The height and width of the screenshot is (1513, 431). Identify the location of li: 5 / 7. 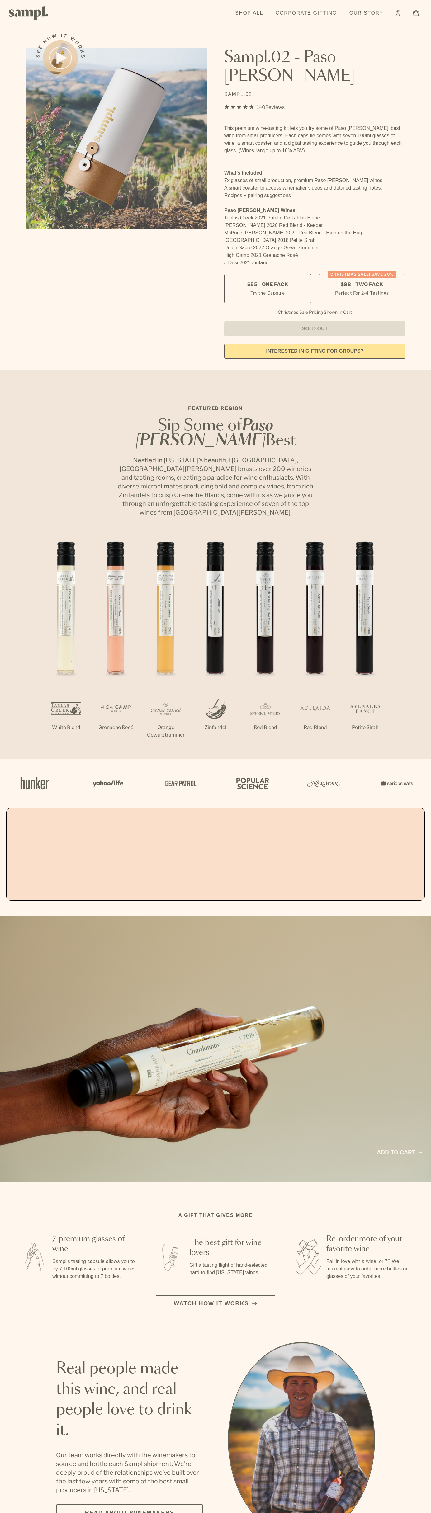
(265, 644).